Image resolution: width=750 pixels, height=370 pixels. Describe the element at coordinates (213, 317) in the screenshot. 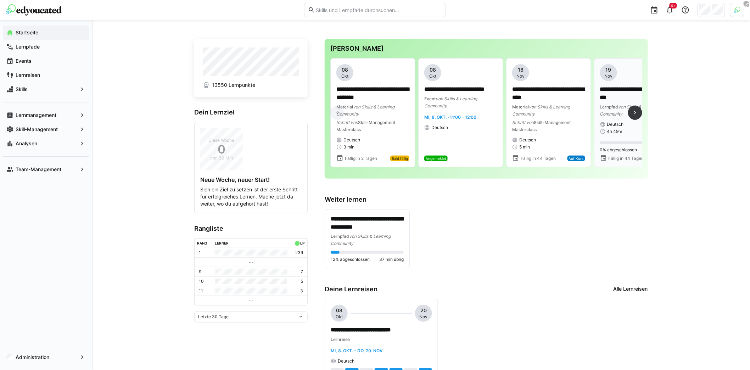

I see `span: Letzte 30 Tage` at that location.